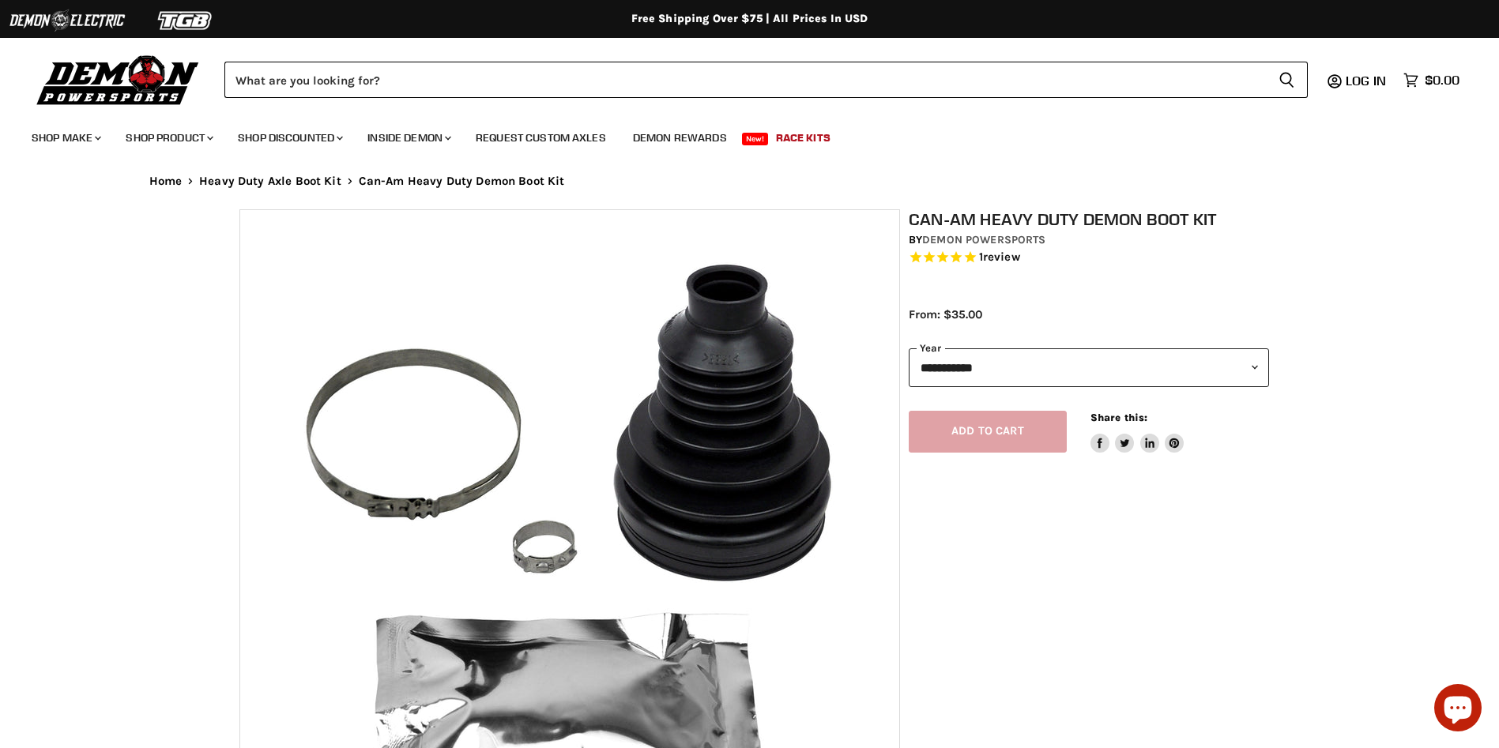  What do you see at coordinates (67, 21) in the screenshot?
I see `img: Demon Electric Logo 2` at bounding box center [67, 21].